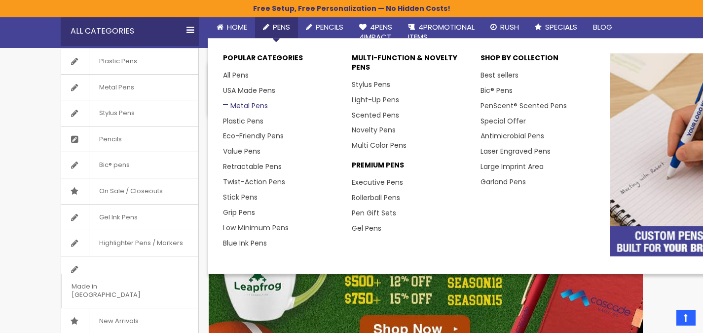 The image size is (703, 333). I want to click on span: Rush, so click(510, 27).